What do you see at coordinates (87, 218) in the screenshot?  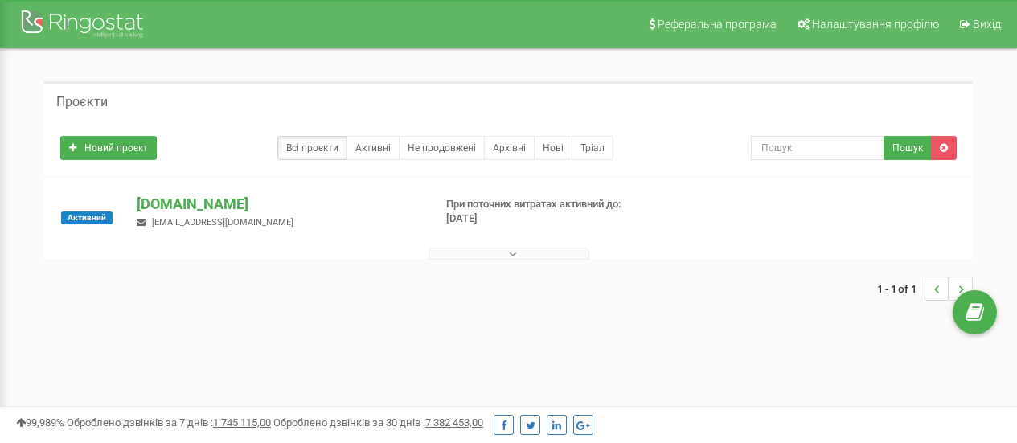 I see `span: Активний` at bounding box center [87, 218].